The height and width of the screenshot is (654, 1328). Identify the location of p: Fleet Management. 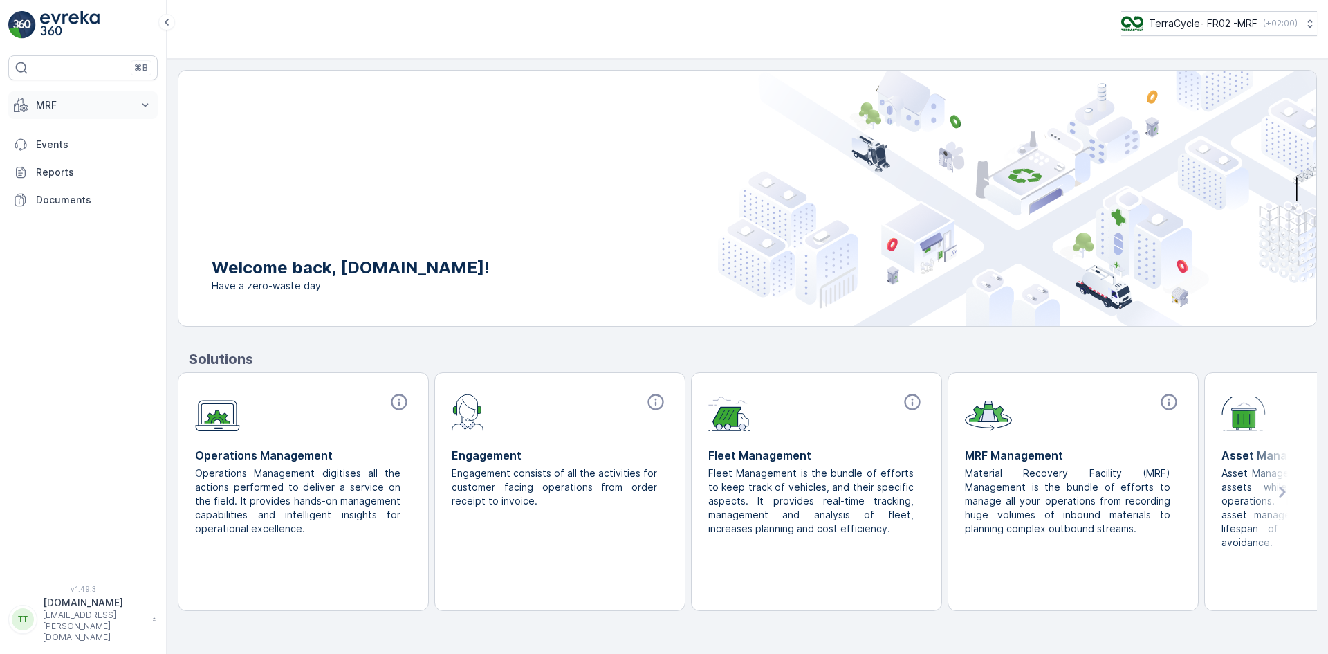
(816, 455).